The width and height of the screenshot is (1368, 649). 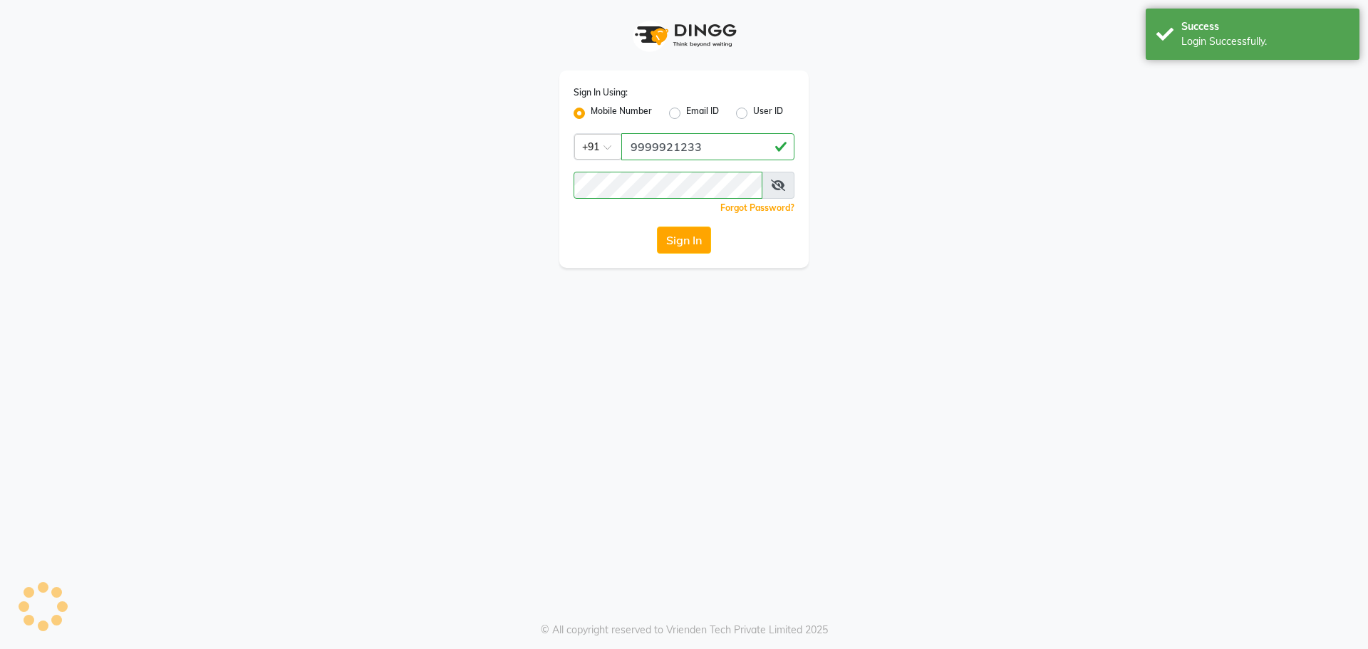 I want to click on label: Mobile Number, so click(x=621, y=113).